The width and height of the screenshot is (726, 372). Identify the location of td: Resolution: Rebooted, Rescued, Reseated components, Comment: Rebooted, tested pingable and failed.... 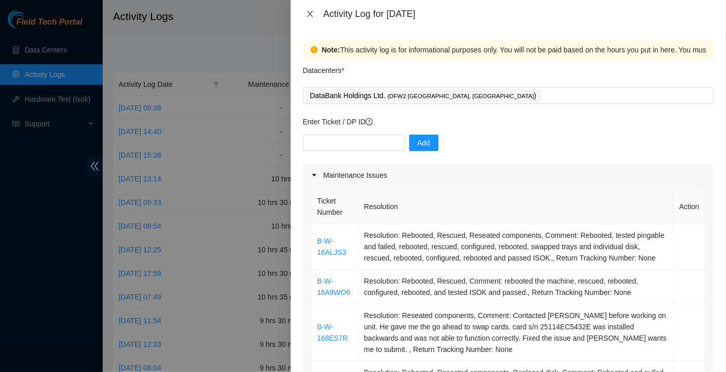
(516, 246).